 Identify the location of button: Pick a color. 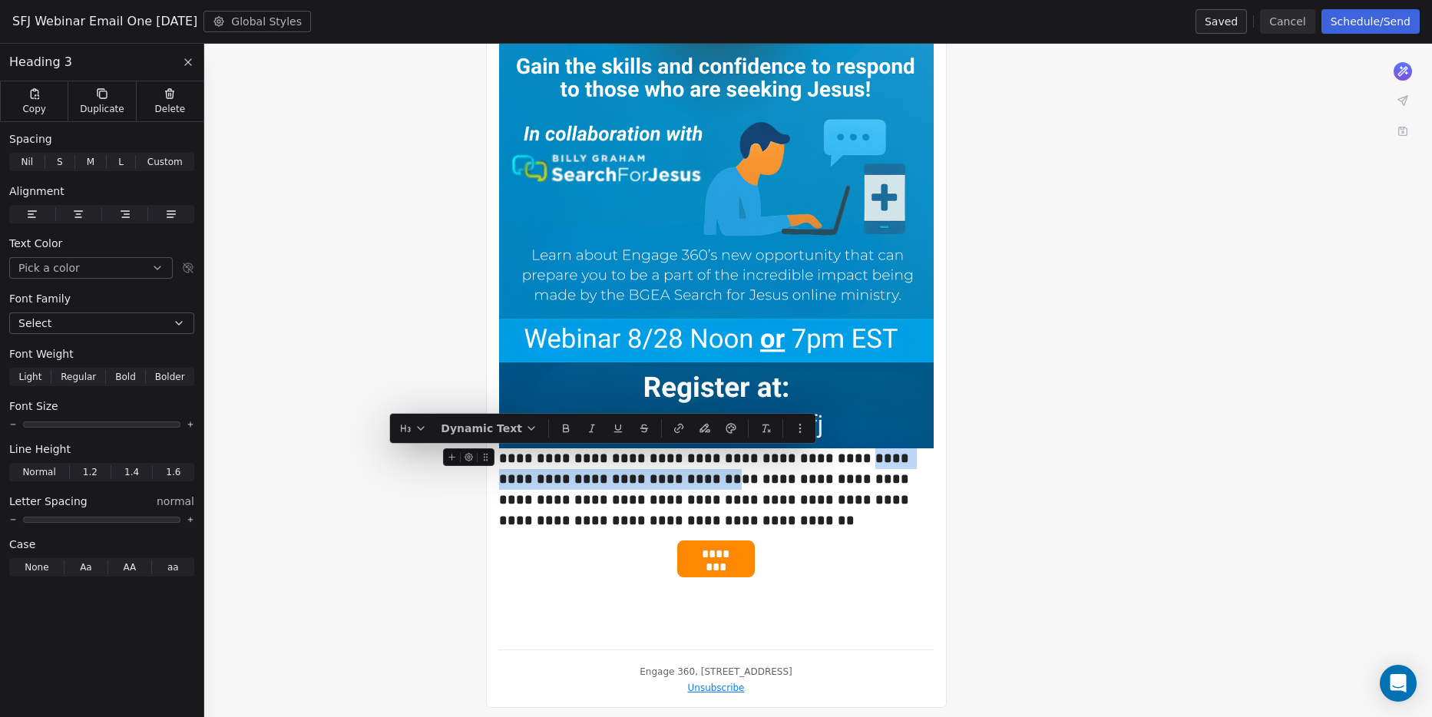
(91, 268).